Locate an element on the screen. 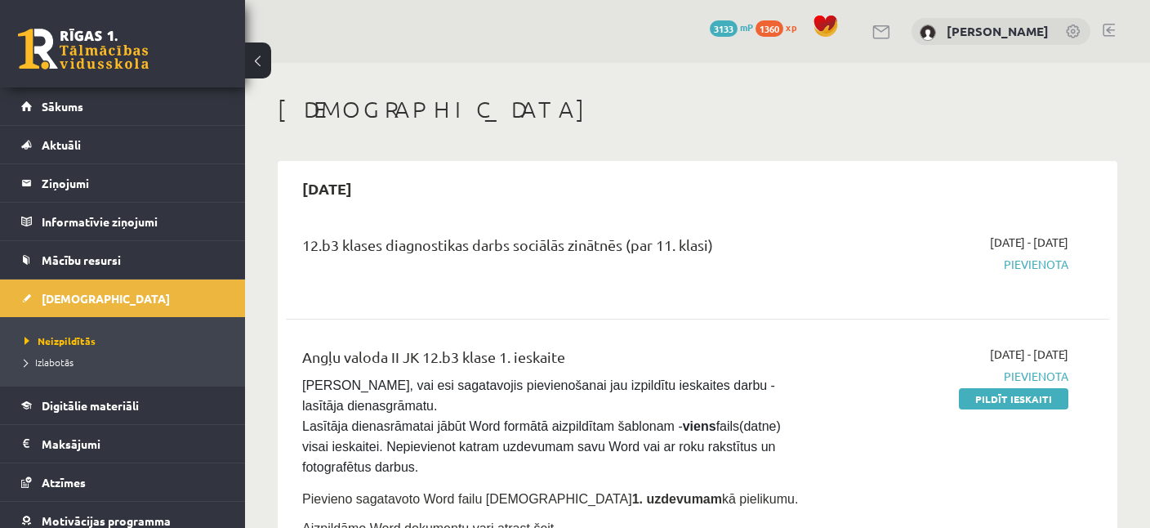 The image size is (1150, 528). span: Atzīmes is located at coordinates (64, 482).